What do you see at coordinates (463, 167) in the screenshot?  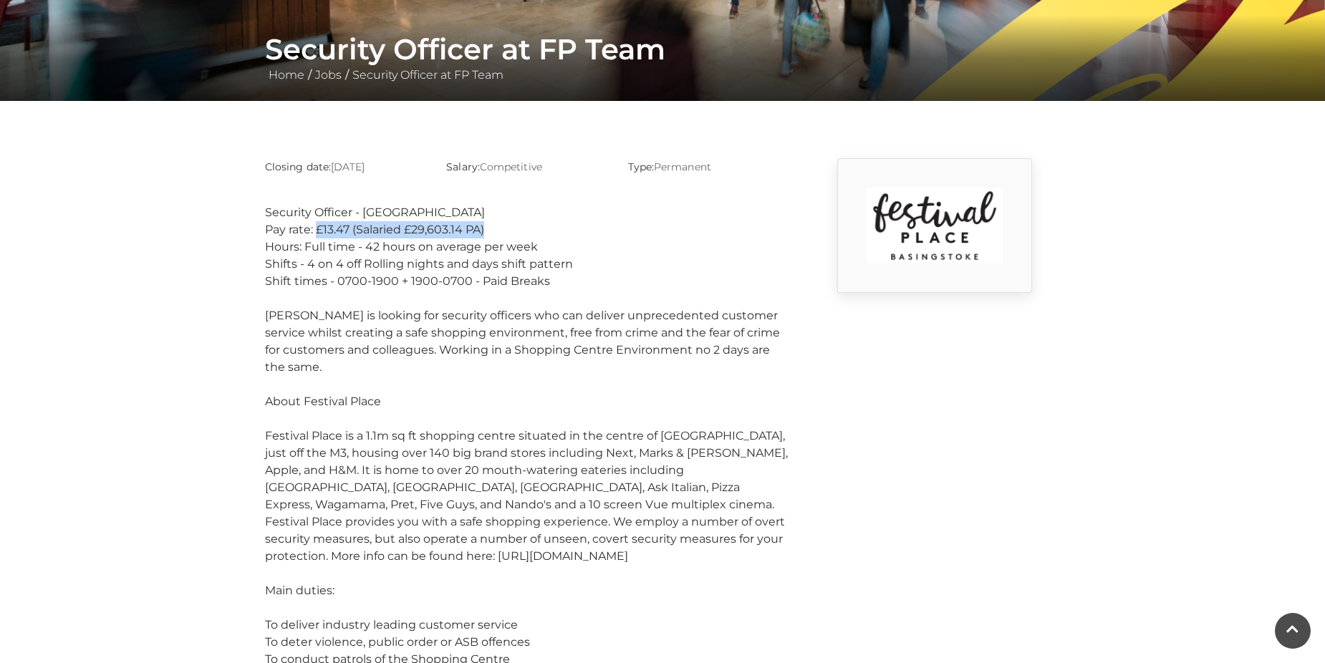 I see `strong: Salary:` at bounding box center [463, 167].